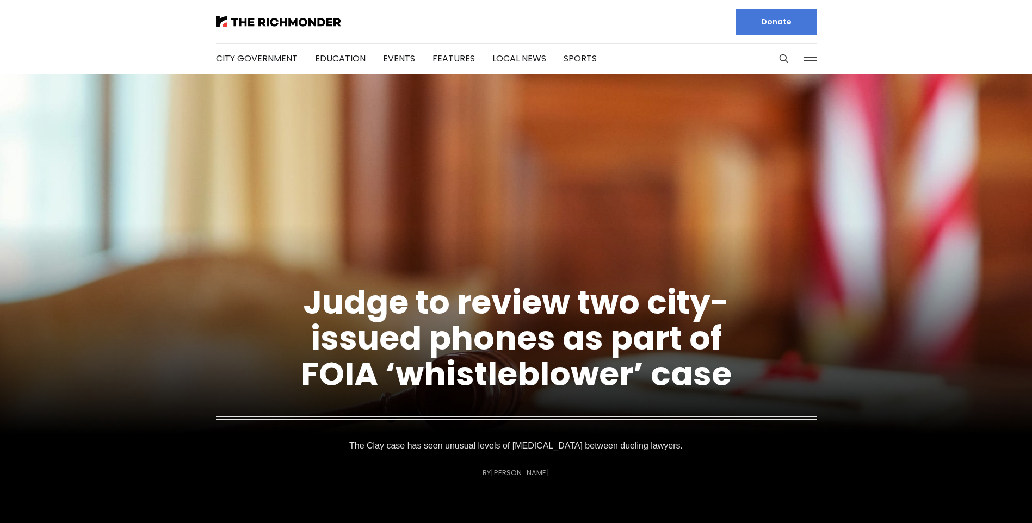 The height and width of the screenshot is (523, 1032). Describe the element at coordinates (399, 58) in the screenshot. I see `a: Events` at that location.